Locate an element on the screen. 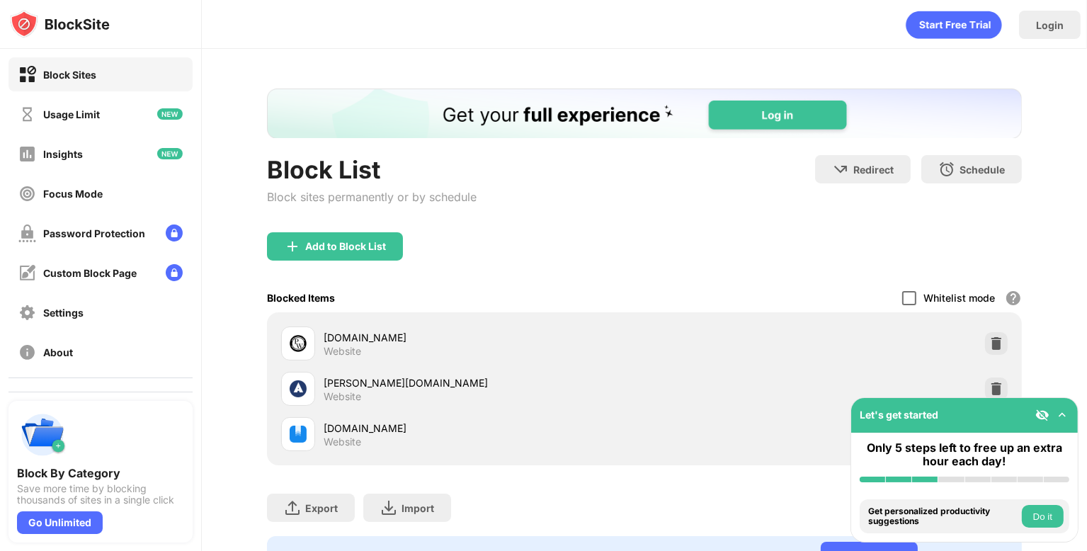 The width and height of the screenshot is (1087, 551). div: Blocked Items is located at coordinates (301, 298).